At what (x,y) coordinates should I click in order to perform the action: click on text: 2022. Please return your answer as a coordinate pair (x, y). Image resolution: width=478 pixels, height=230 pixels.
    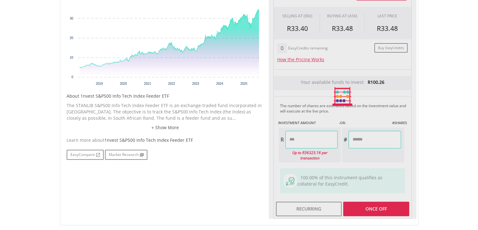
    Looking at the image, I should click on (171, 83).